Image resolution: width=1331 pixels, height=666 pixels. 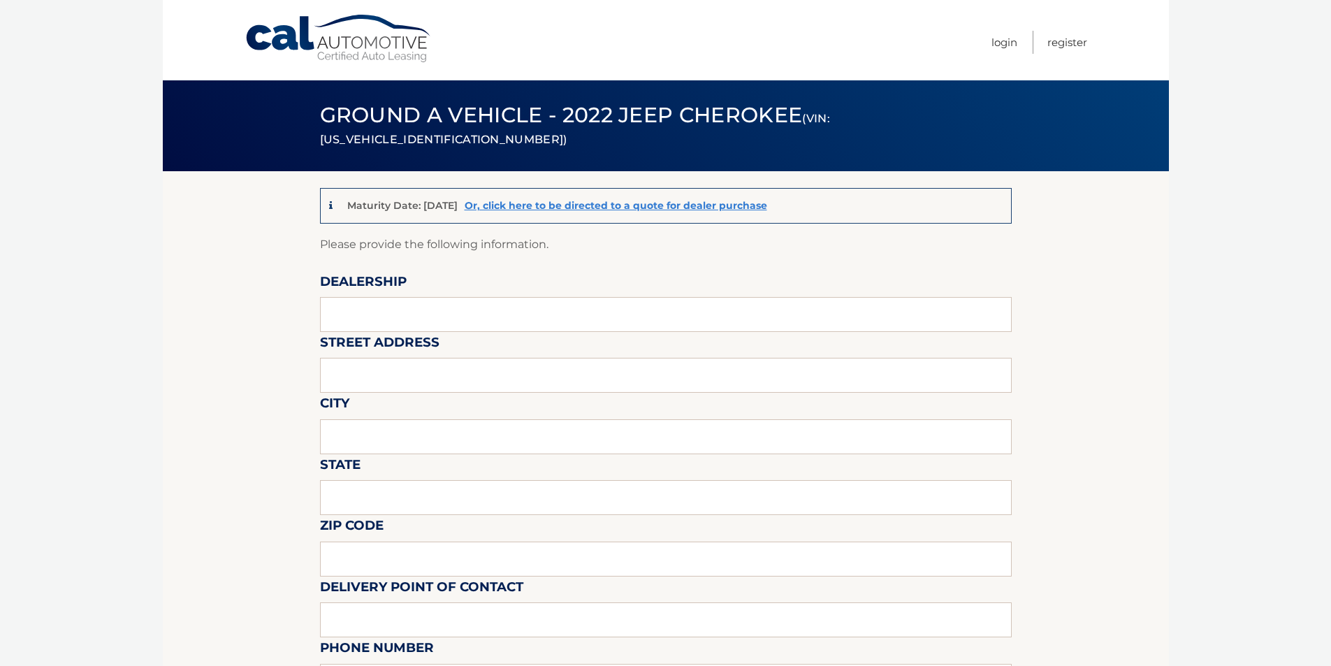 I want to click on label: Street Address, so click(x=380, y=345).